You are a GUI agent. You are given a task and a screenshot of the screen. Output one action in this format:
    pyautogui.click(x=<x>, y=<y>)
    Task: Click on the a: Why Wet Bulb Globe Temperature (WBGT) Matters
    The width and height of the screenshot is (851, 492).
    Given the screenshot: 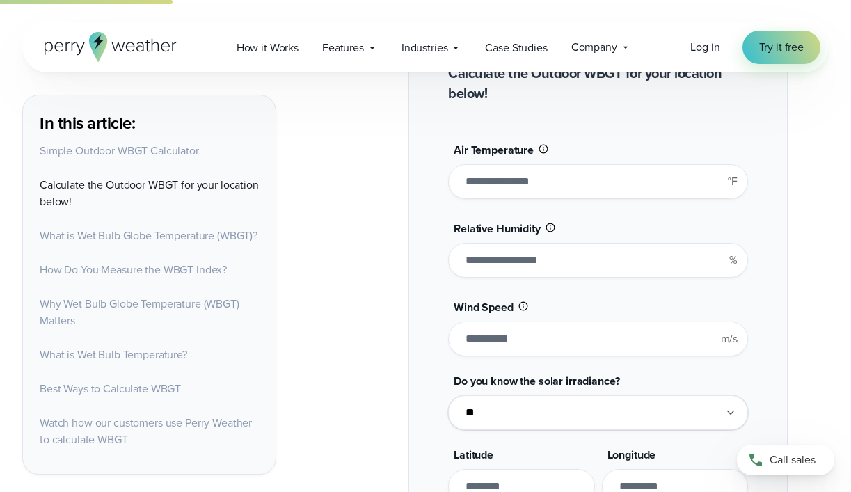 What is the action you would take?
    pyautogui.click(x=139, y=312)
    